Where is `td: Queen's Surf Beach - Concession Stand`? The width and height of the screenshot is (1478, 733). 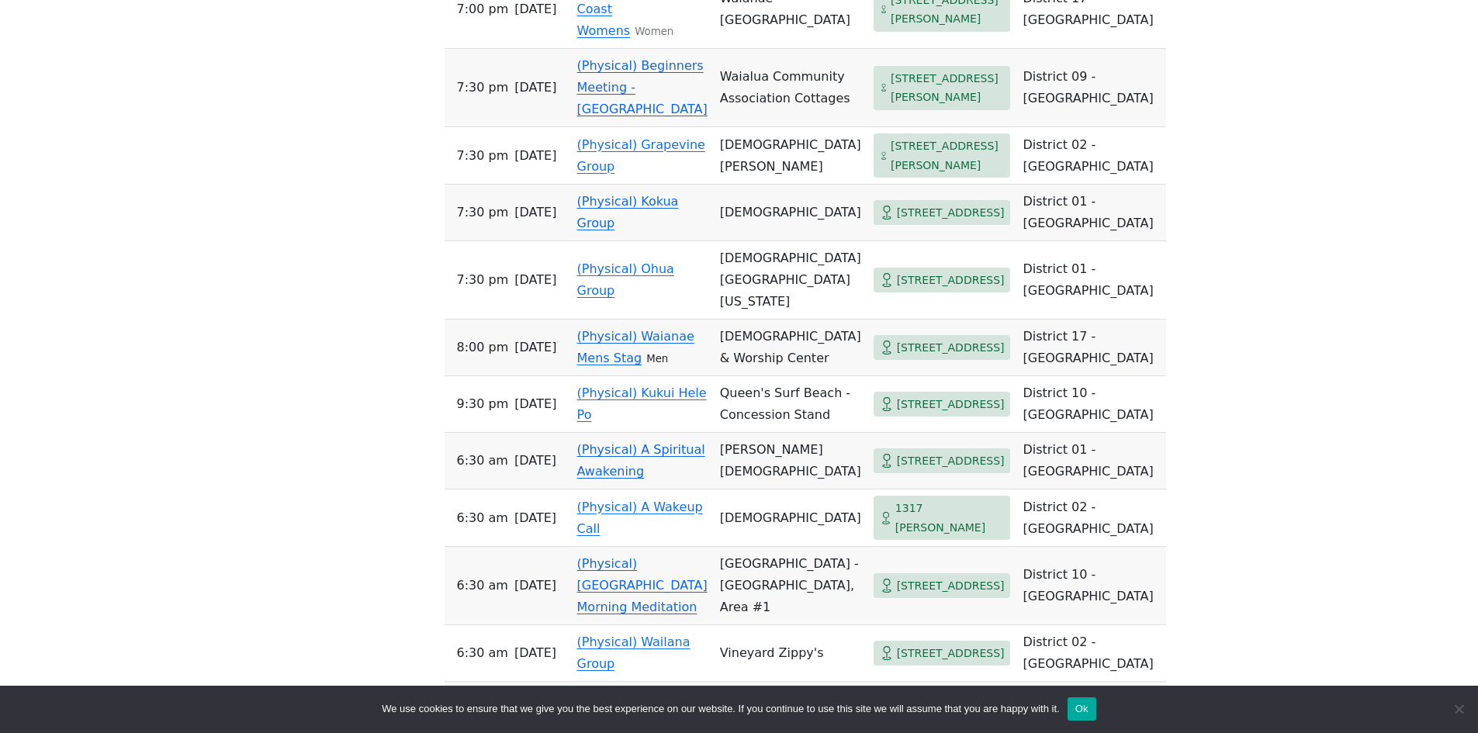
td: Queen's Surf Beach - Concession Stand is located at coordinates (791, 404).